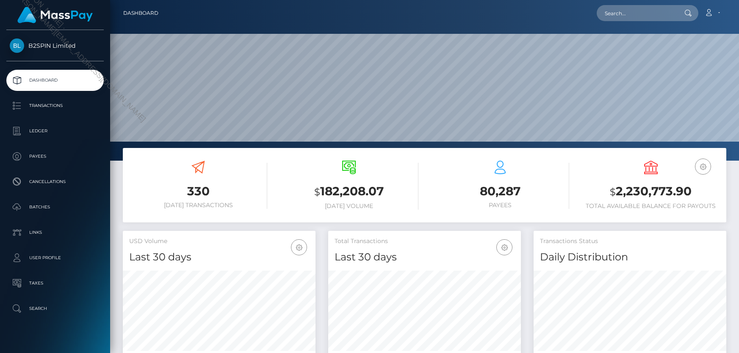 Image resolution: width=739 pixels, height=353 pixels. What do you see at coordinates (500, 205) in the screenshot?
I see `h6: Payees` at bounding box center [500, 205].